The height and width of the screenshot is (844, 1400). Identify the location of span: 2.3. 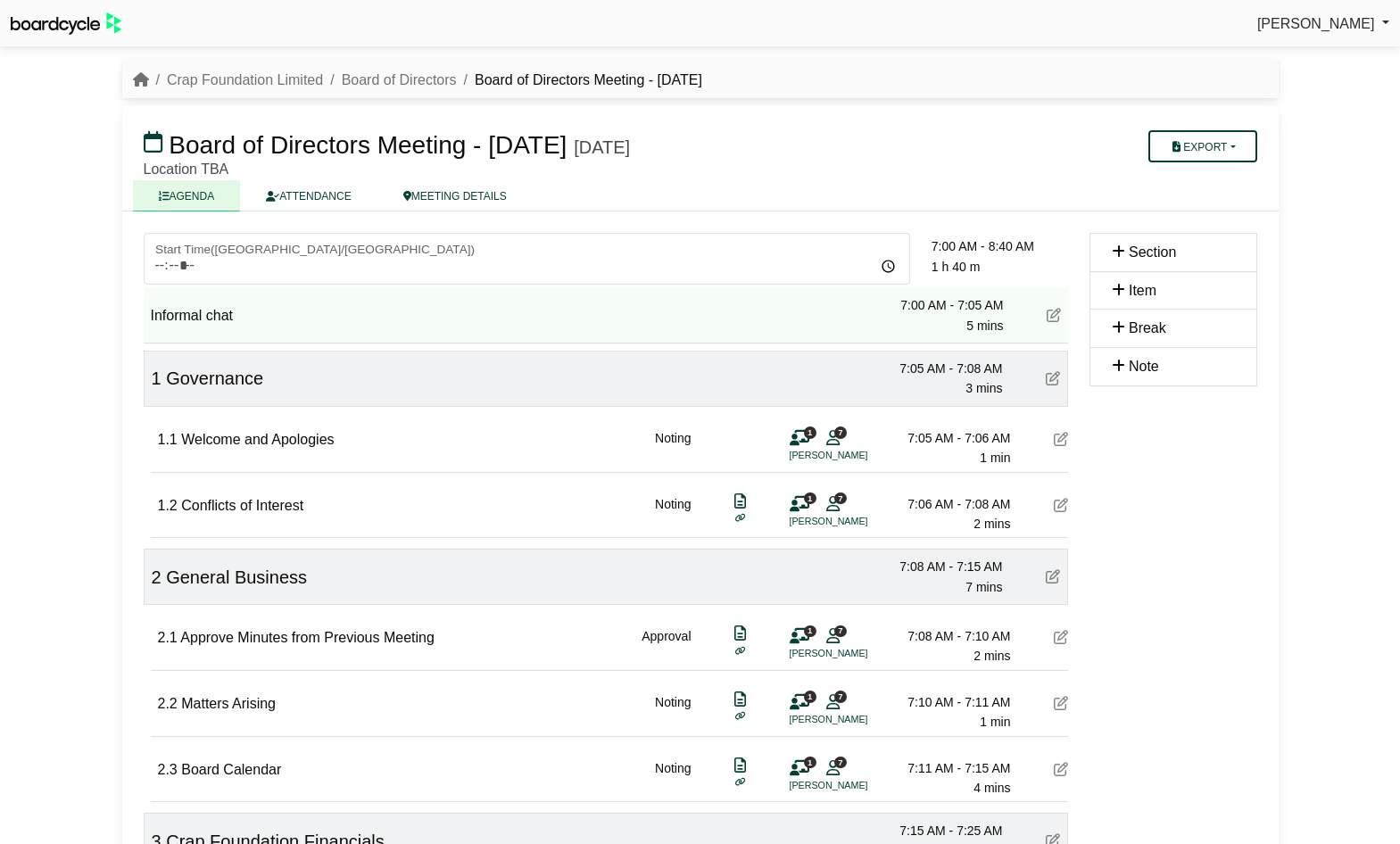
(167, 770).